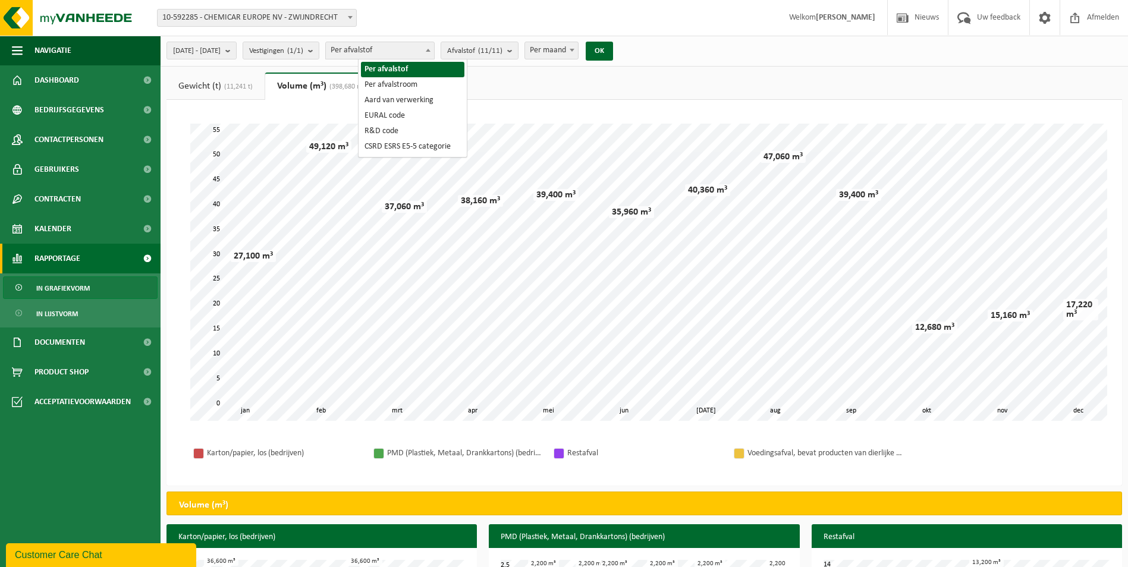  I want to click on div: 47,060 m³, so click(783, 157).